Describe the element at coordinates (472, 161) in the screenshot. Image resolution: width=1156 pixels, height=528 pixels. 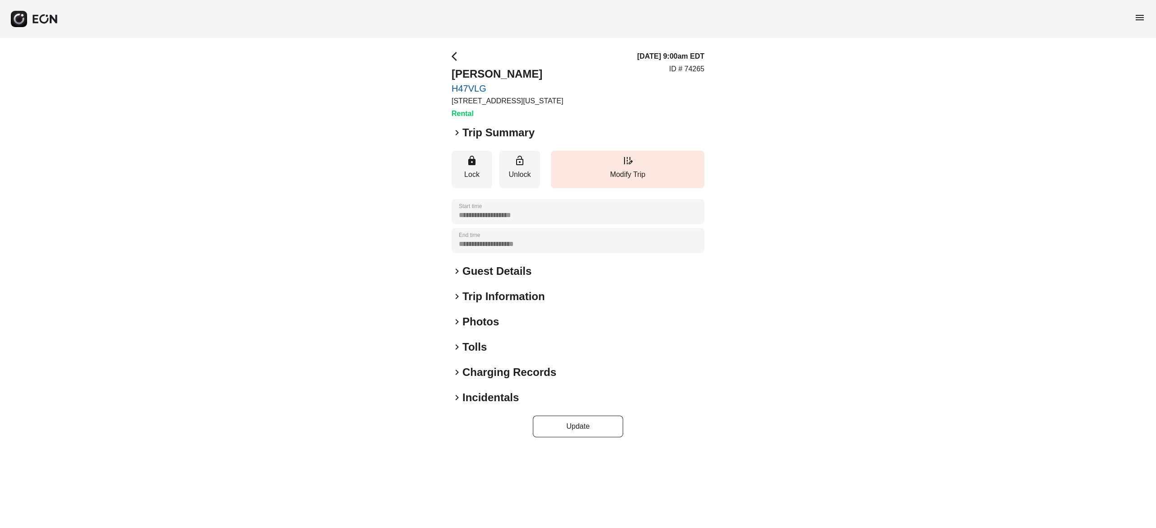
I see `span: lock` at that location.